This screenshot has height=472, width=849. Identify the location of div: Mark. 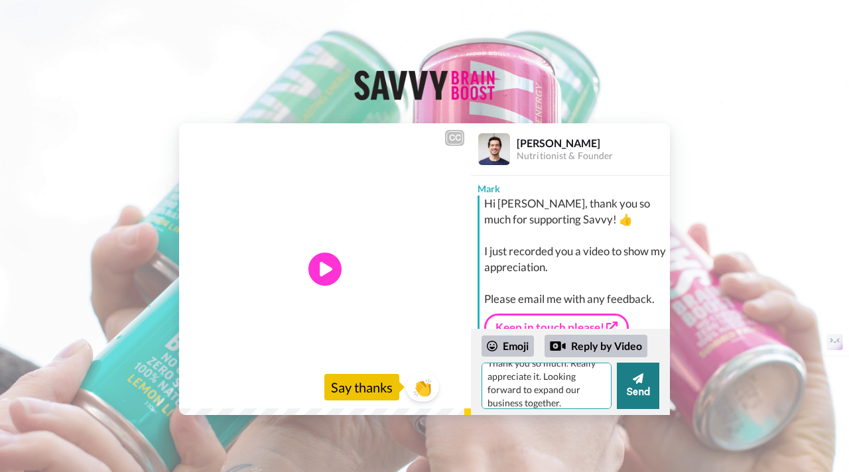
(571, 186).